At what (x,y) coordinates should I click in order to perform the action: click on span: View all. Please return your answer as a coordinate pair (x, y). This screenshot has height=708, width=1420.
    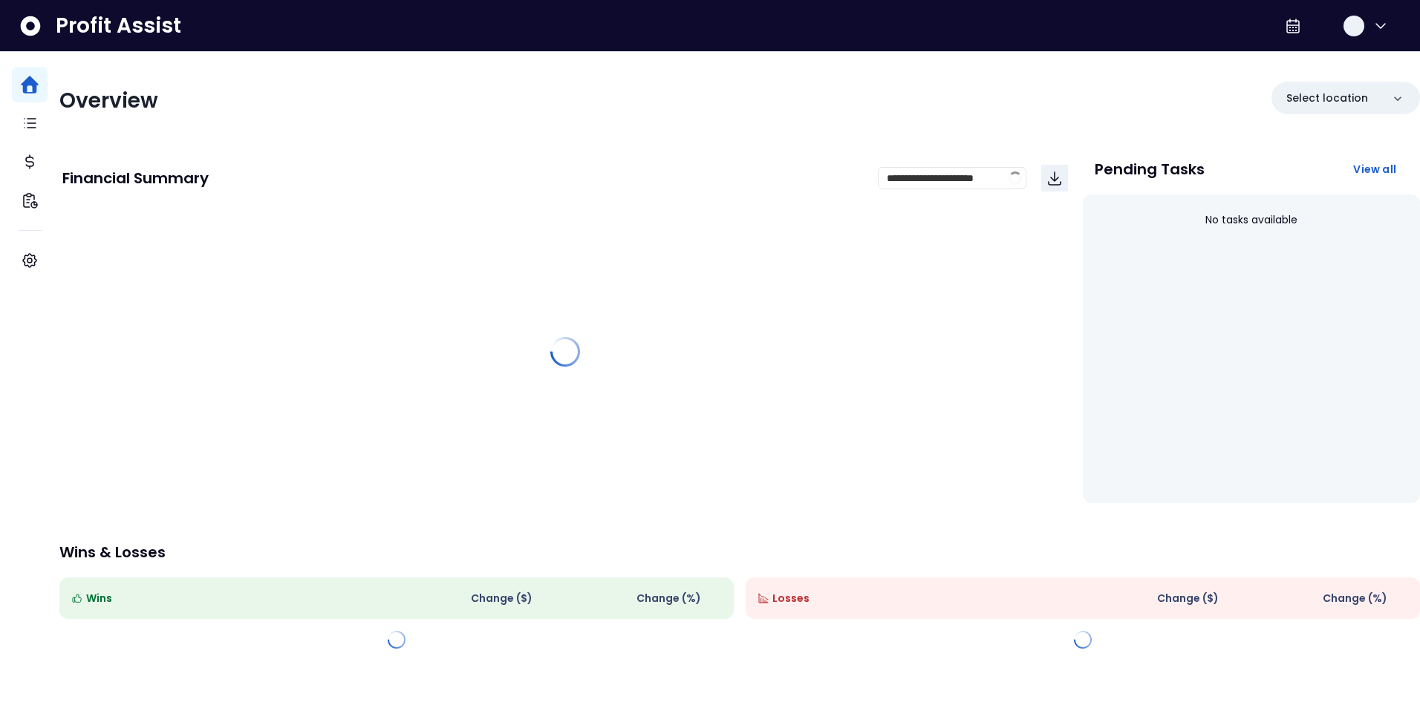
    Looking at the image, I should click on (1374, 169).